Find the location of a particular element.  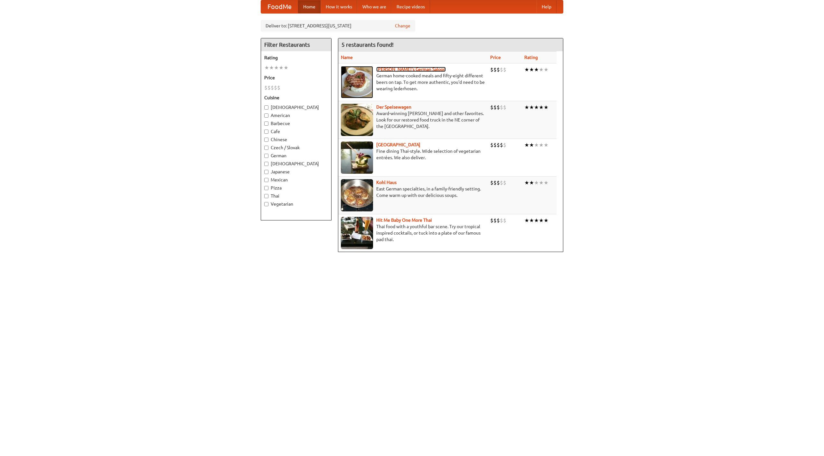

input: Barbecue is located at coordinates (266, 123).